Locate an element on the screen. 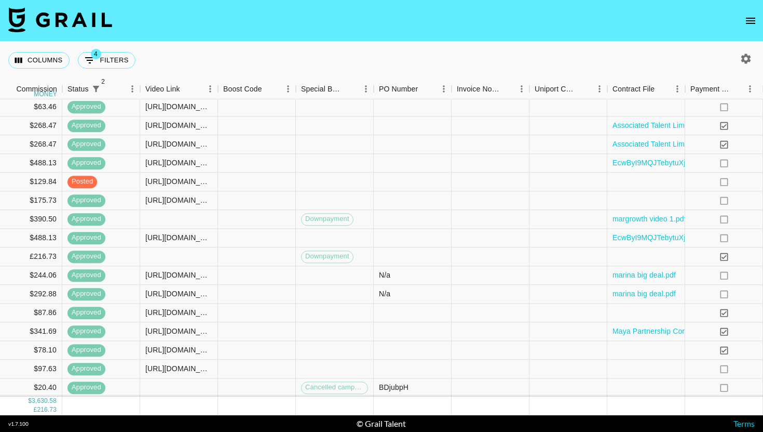 The width and height of the screenshot is (763, 432). div: BDjubpH is located at coordinates (394, 387).